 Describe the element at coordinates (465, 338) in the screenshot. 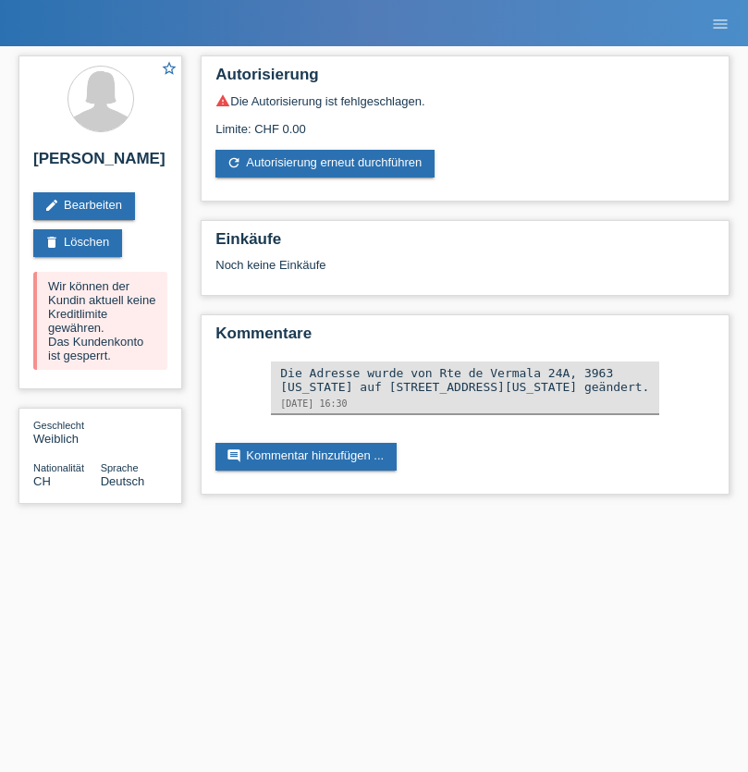

I see `h2: Kommentare` at that location.